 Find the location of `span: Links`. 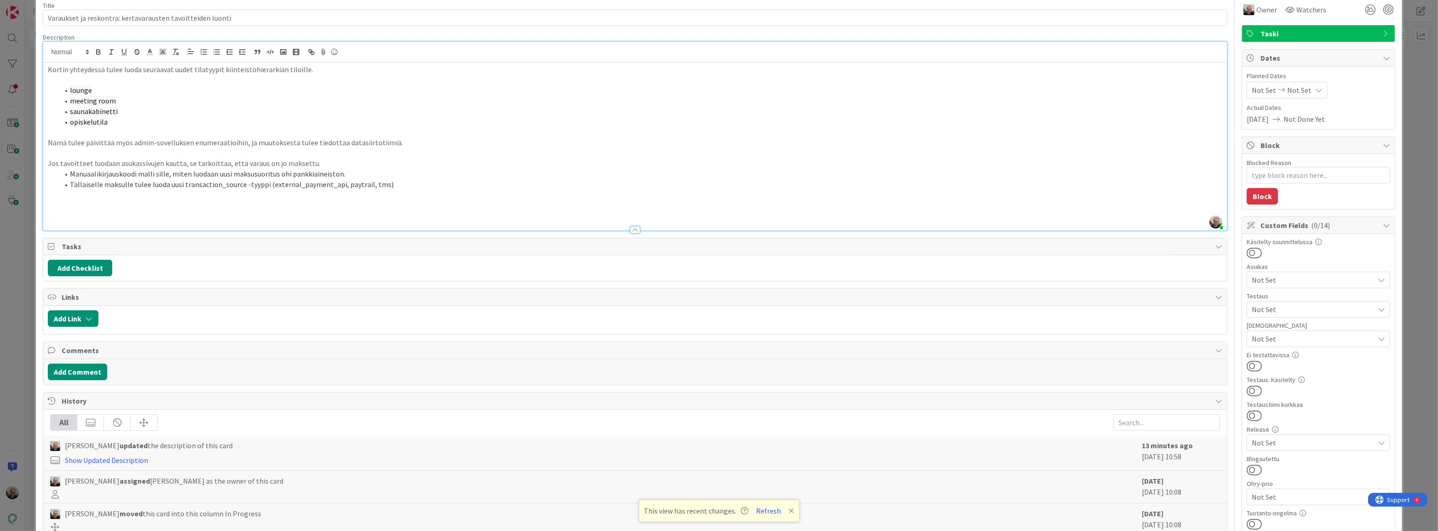

span: Links is located at coordinates (636, 297).